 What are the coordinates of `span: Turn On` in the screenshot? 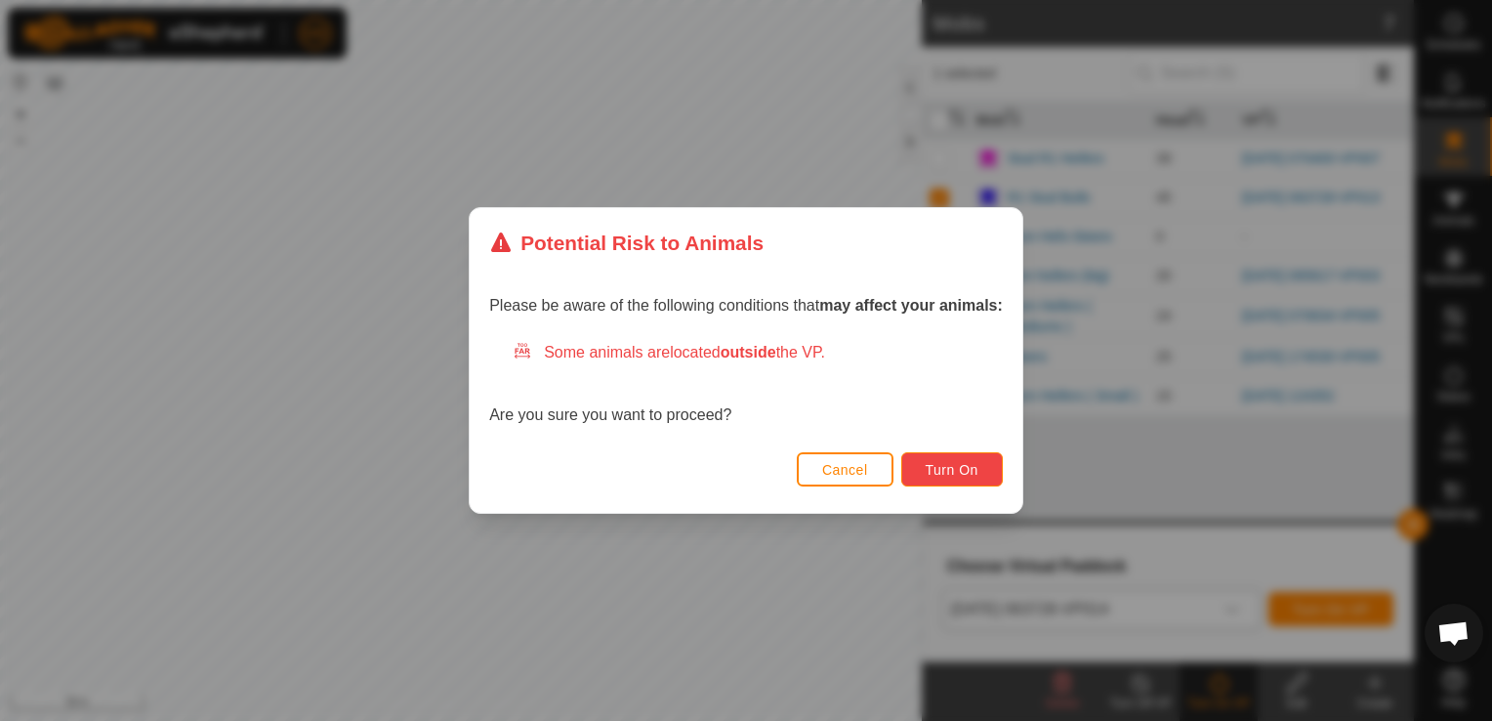 It's located at (952, 470).